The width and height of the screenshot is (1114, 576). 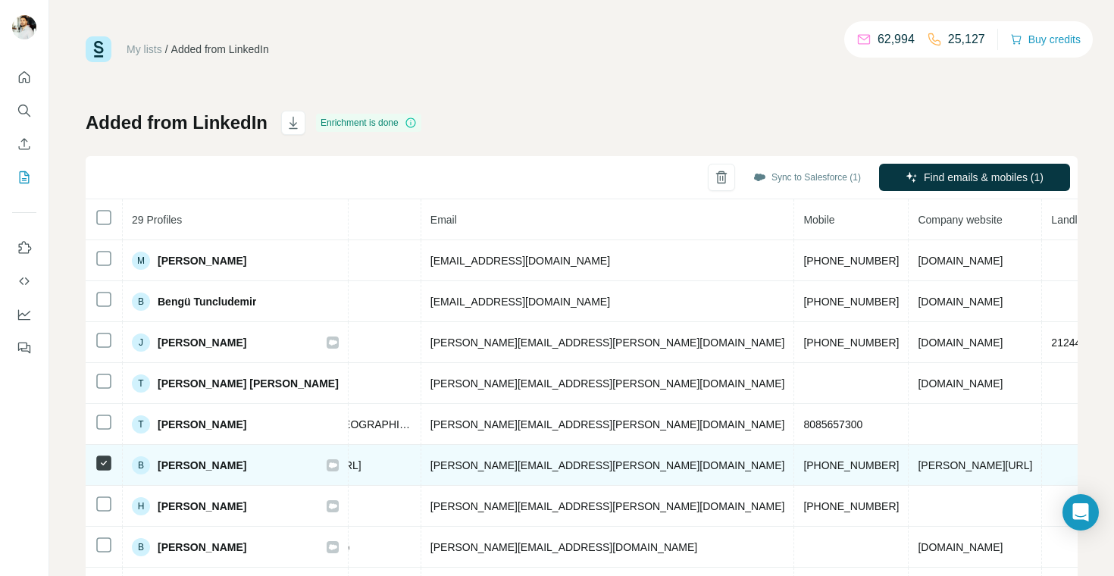 What do you see at coordinates (1071, 220) in the screenshot?
I see `span: Landline` at bounding box center [1071, 220].